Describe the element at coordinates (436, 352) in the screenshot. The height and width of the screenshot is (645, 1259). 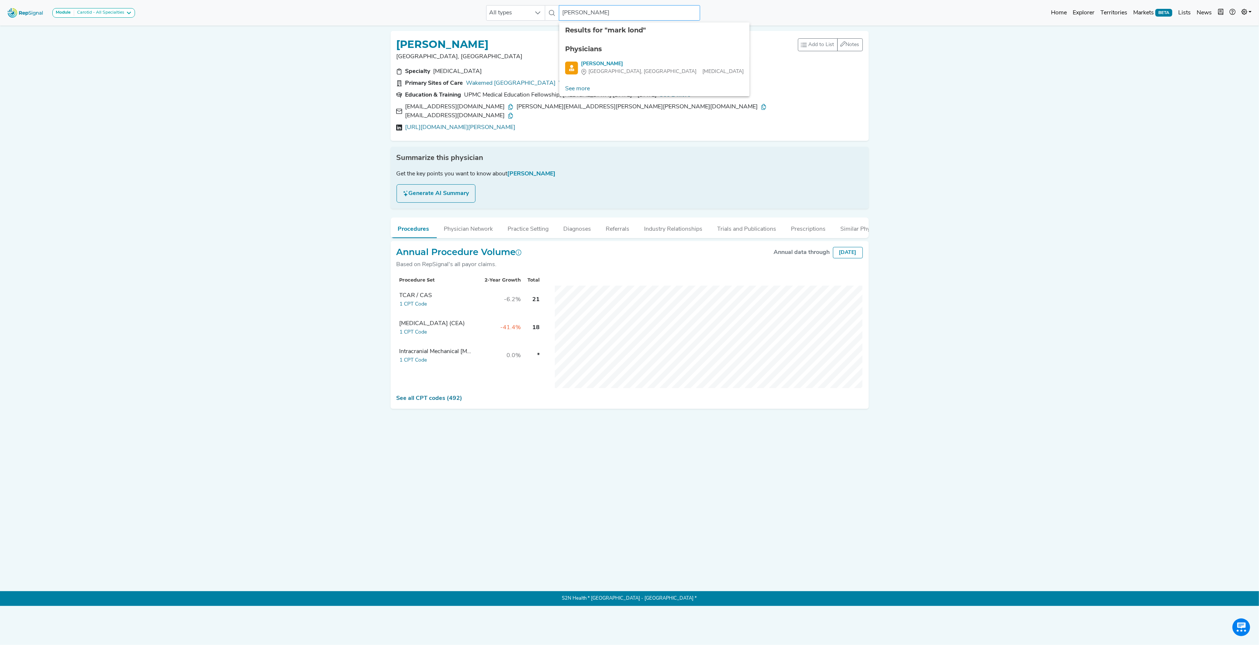
I see `div: Intracranial Mechanical Thrombectomy` at that location.